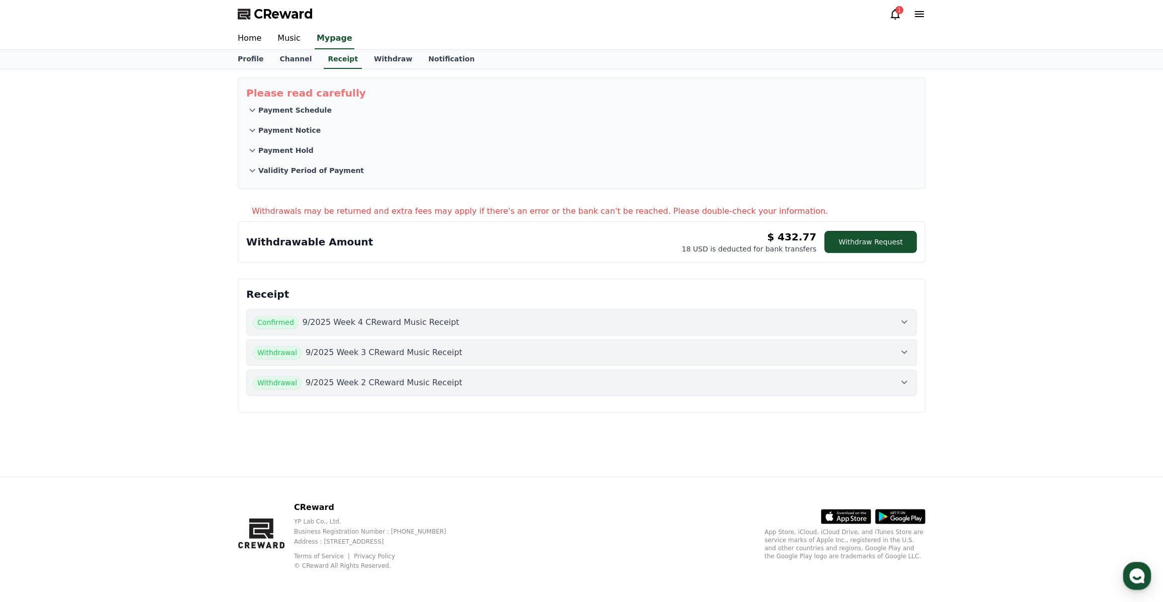  What do you see at coordinates (334, 39) in the screenshot?
I see `a: Mypage` at bounding box center [334, 39].